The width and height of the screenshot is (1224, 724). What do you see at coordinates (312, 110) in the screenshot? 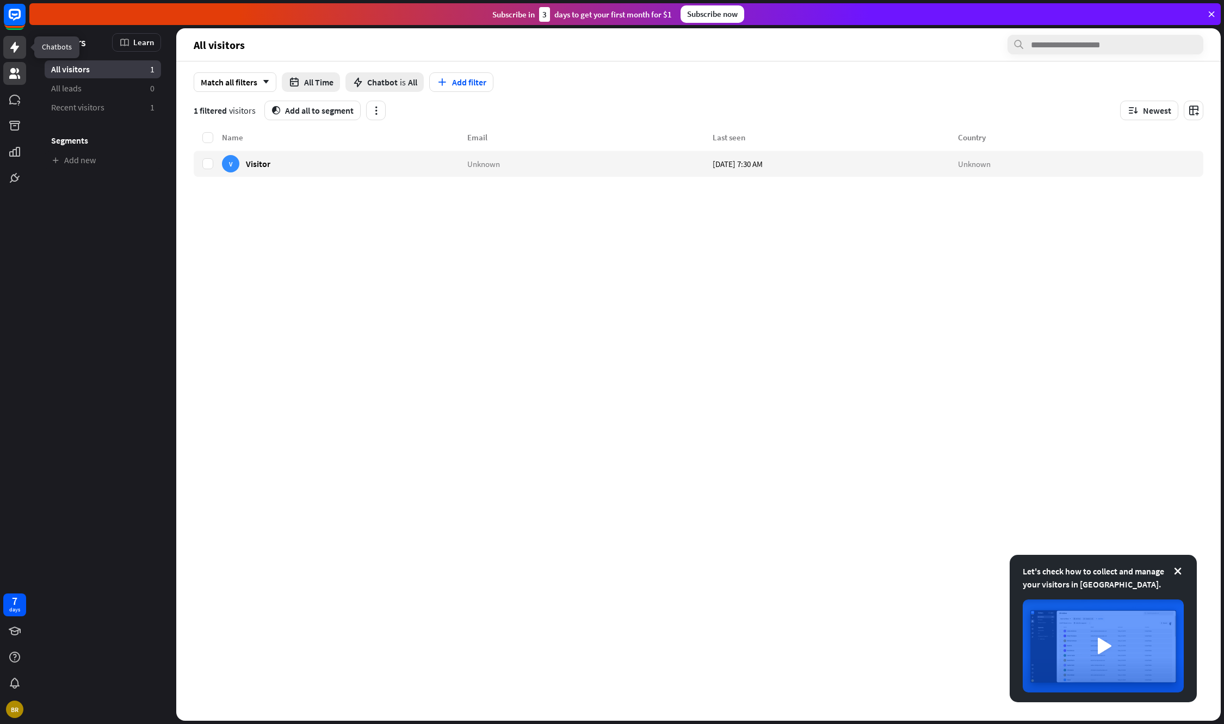
I see `button: segmentAdd all to segment` at bounding box center [312, 110].